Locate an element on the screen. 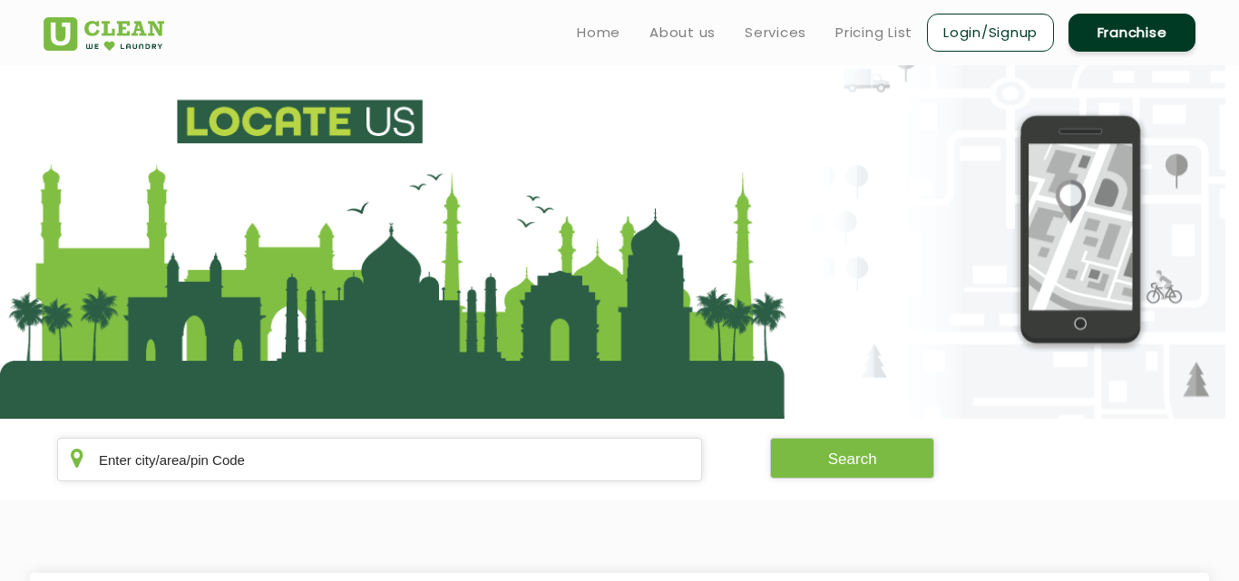 This screenshot has width=1239, height=581. a: About us is located at coordinates (682, 33).